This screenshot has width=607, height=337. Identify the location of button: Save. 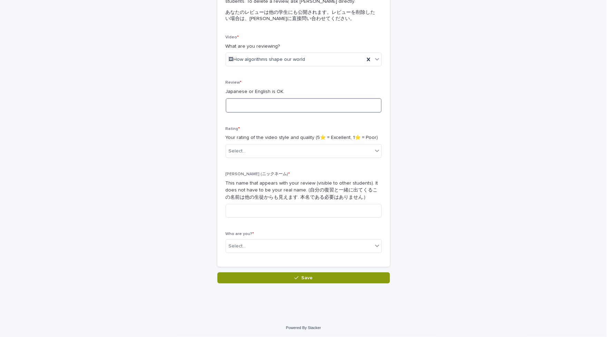
(304, 278).